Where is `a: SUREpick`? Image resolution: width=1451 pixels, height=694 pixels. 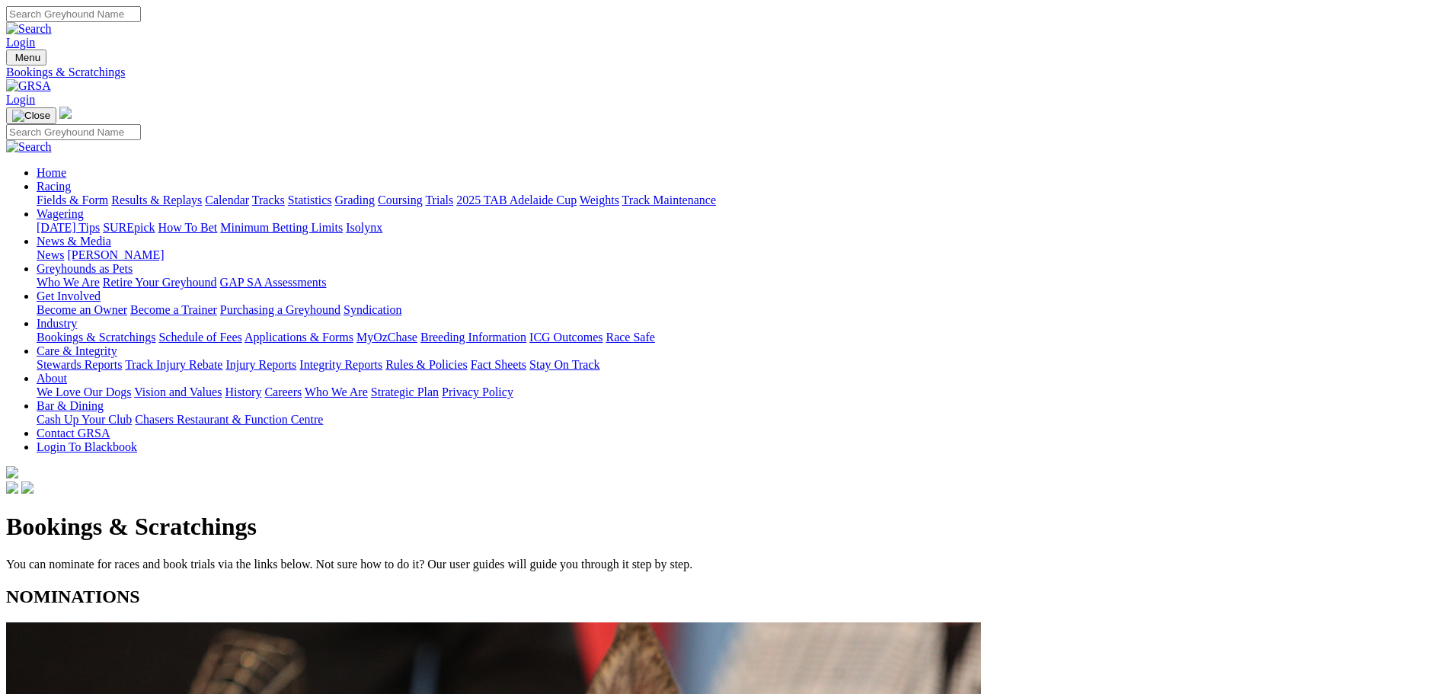
a: SUREpick is located at coordinates (129, 227).